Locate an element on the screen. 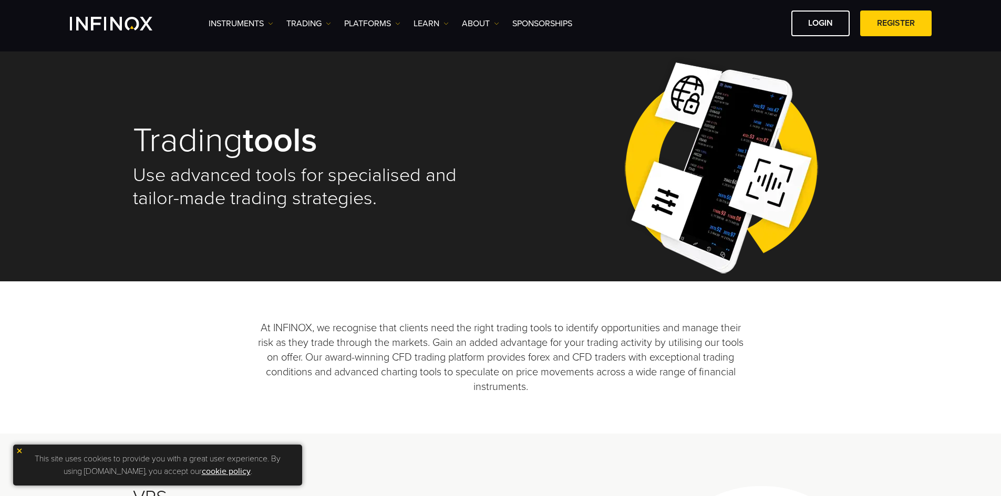  a: ABOUT is located at coordinates (480, 24).